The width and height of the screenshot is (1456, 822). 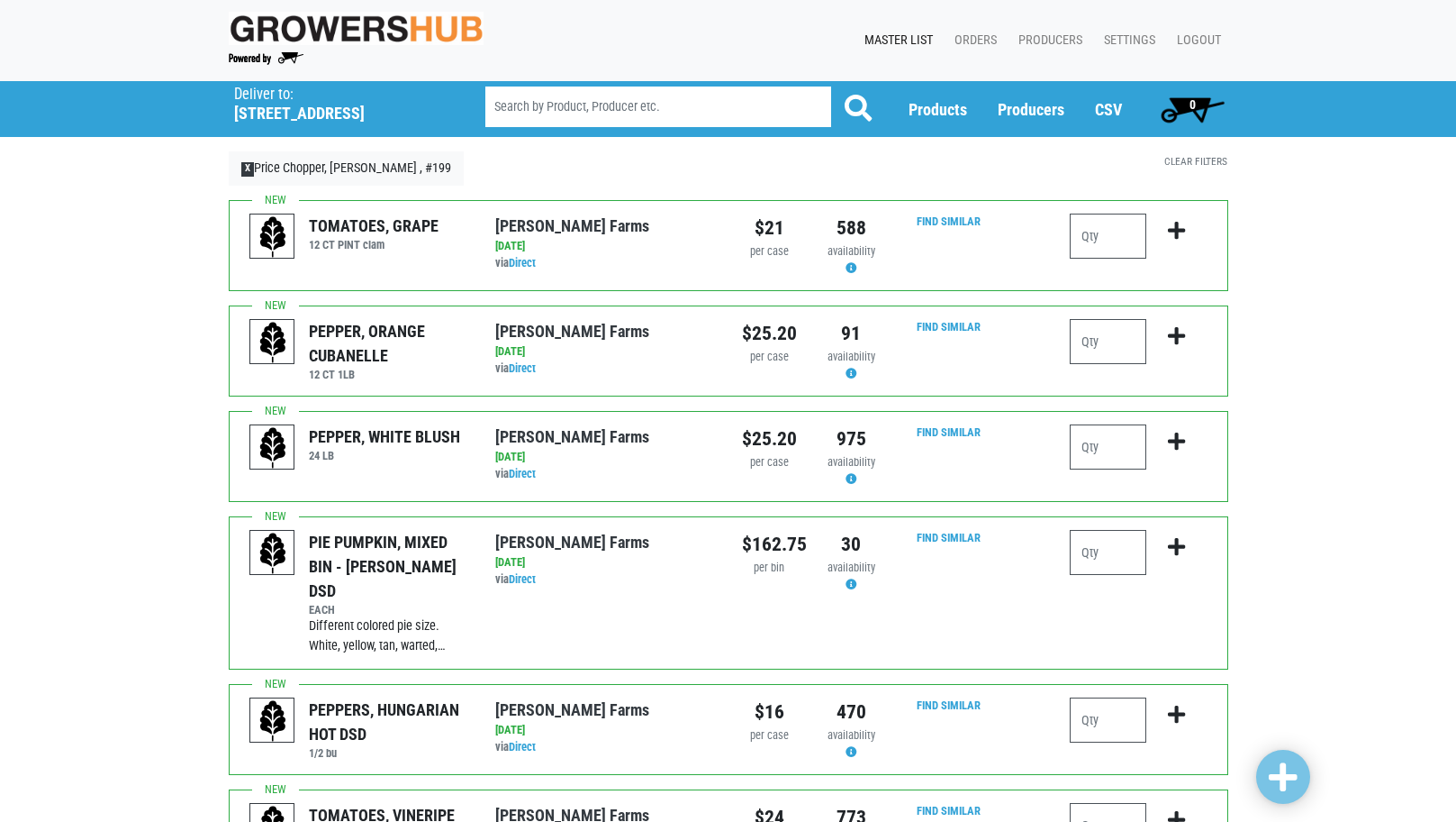 I want to click on div: PEPPER, ORANGE CUBANELLE, so click(x=388, y=344).